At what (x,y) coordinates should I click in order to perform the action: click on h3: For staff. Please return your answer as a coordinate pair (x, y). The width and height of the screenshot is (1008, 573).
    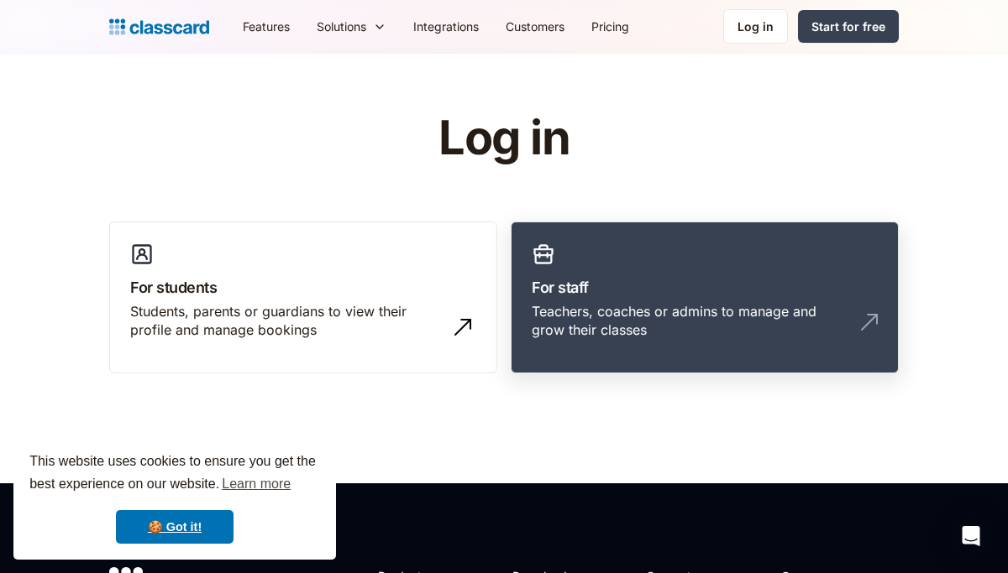
    Looking at the image, I should click on (704, 287).